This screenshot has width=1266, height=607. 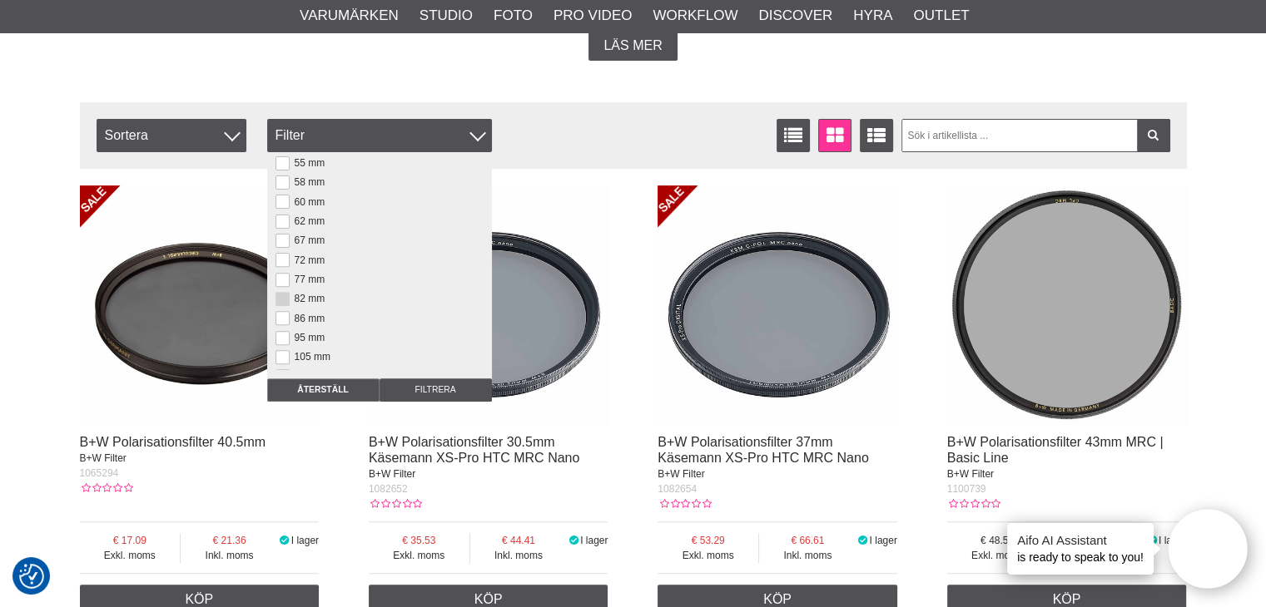 What do you see at coordinates (99, 473) in the screenshot?
I see `span: 1065294` at bounding box center [99, 473].